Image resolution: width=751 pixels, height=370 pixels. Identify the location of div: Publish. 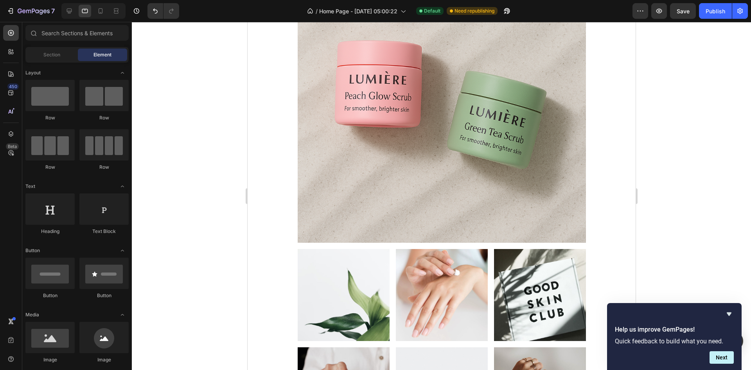
(716, 11).